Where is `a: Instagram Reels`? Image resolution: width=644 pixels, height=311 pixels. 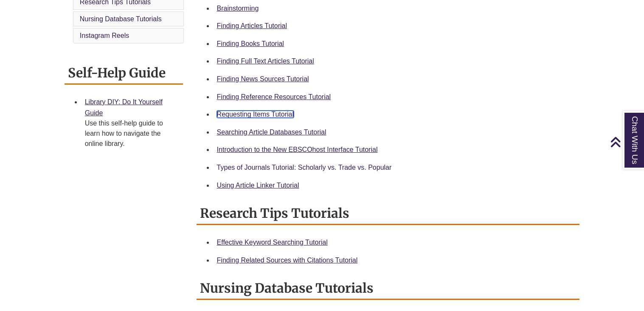
a: Instagram Reels is located at coordinates (105, 35).